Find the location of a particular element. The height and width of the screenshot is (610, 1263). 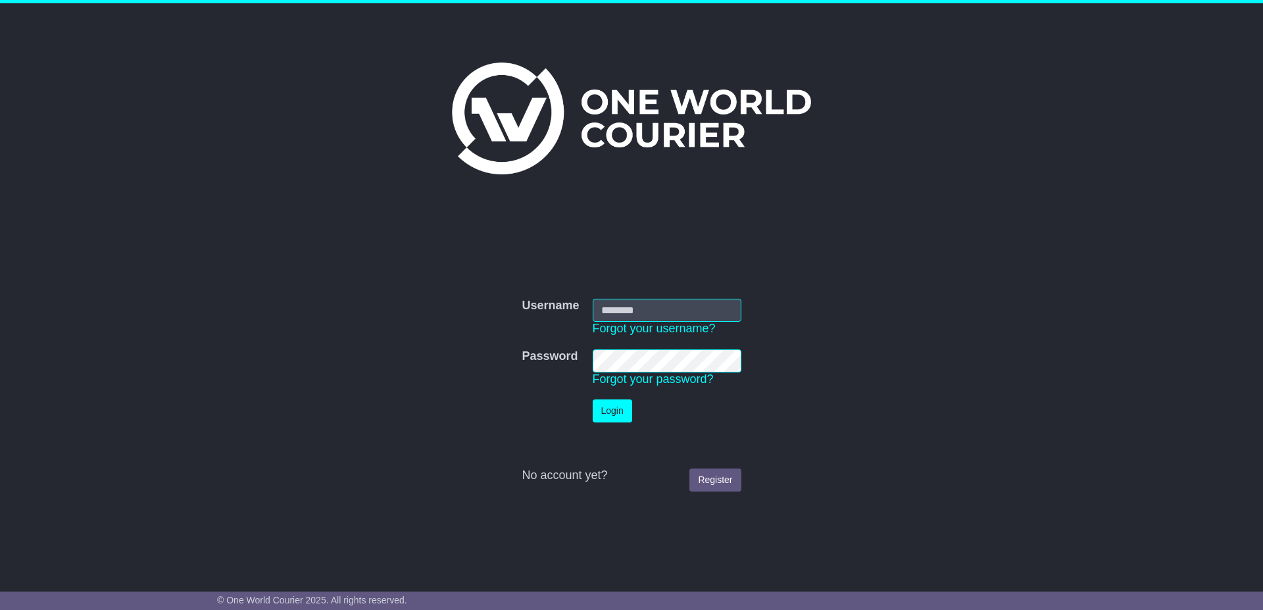

img: One World is located at coordinates (631, 118).